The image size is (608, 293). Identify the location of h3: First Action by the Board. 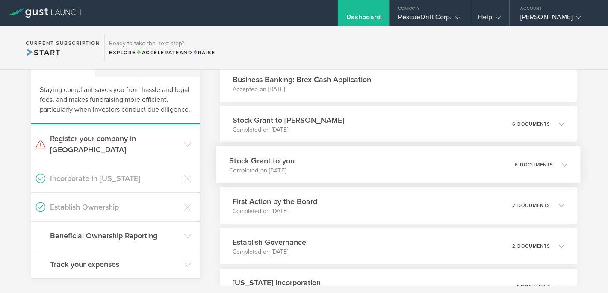
(275, 201).